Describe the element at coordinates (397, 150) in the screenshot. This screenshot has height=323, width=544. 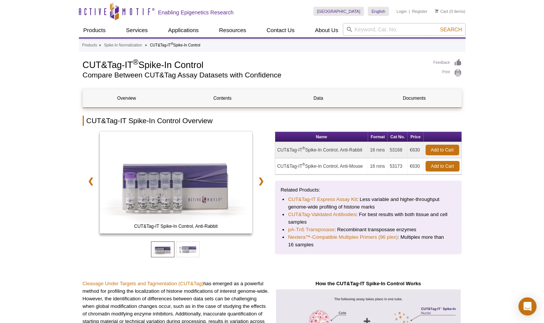
I see `td: 53168` at that location.